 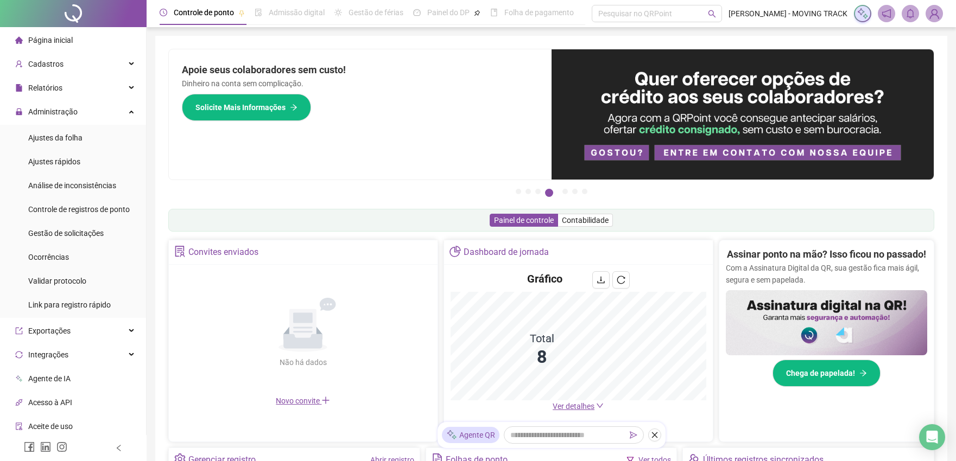 What do you see at coordinates (296, 12) in the screenshot?
I see `span: Admissão digital` at bounding box center [296, 12].